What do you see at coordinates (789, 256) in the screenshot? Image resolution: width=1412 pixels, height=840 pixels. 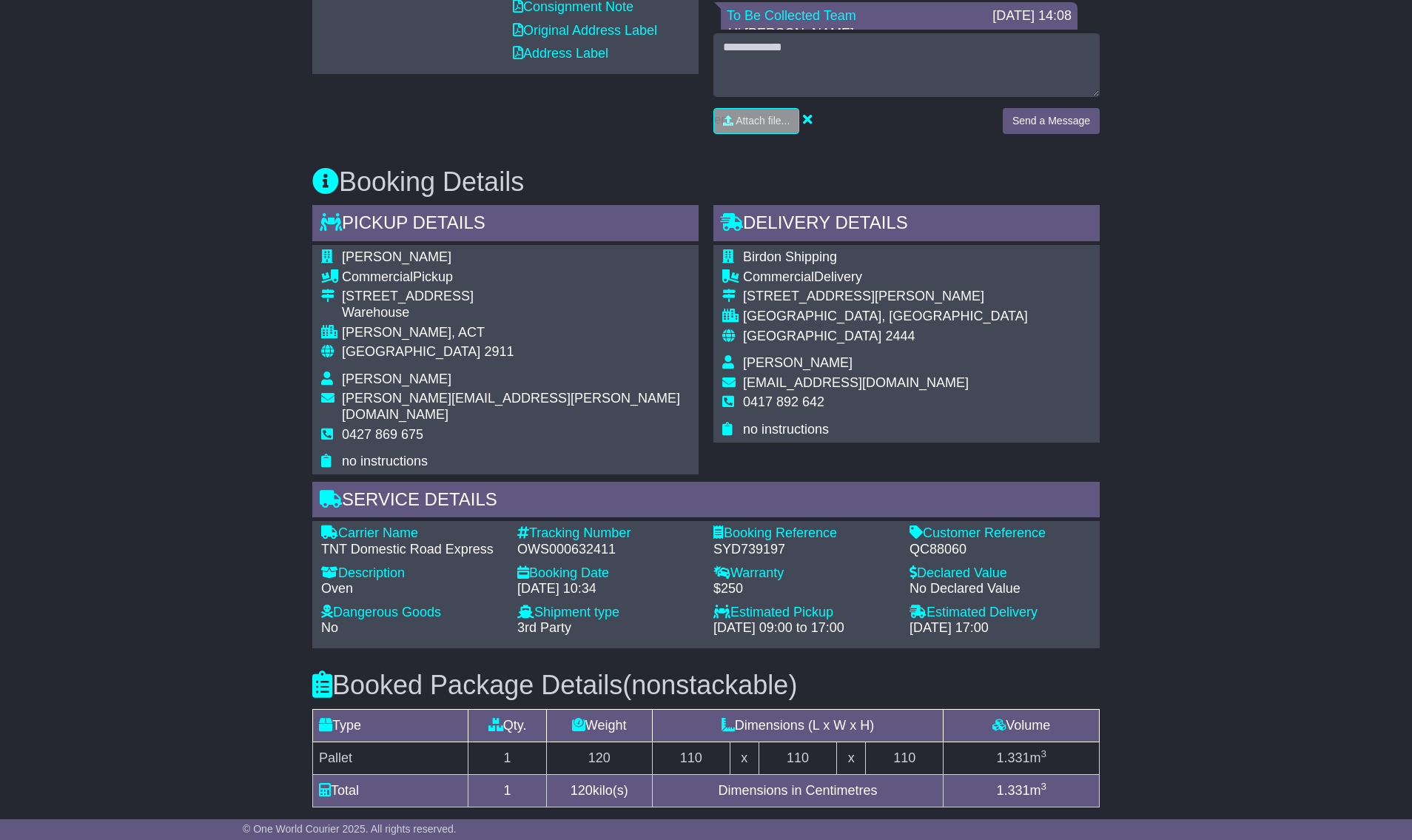 I see `span: Birdon Shipping` at bounding box center [789, 256].